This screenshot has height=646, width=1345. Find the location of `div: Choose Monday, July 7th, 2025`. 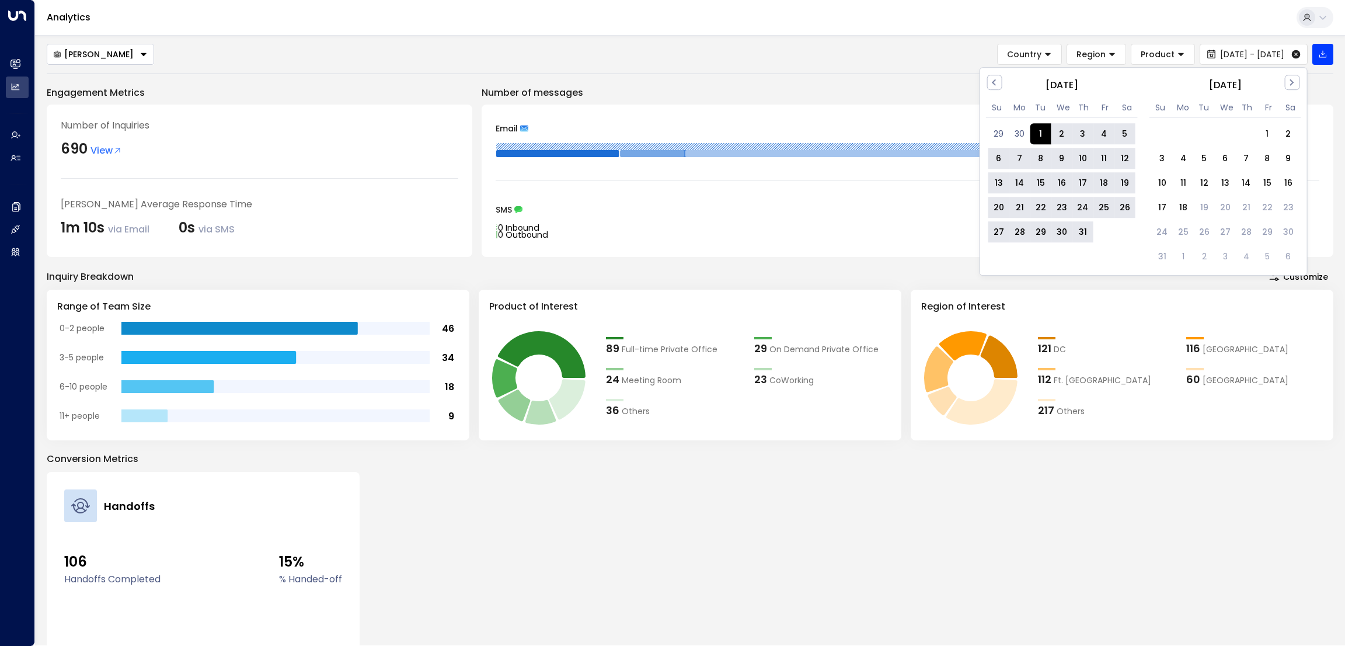

div: Choose Monday, July 7th, 2025 is located at coordinates (1020, 159).